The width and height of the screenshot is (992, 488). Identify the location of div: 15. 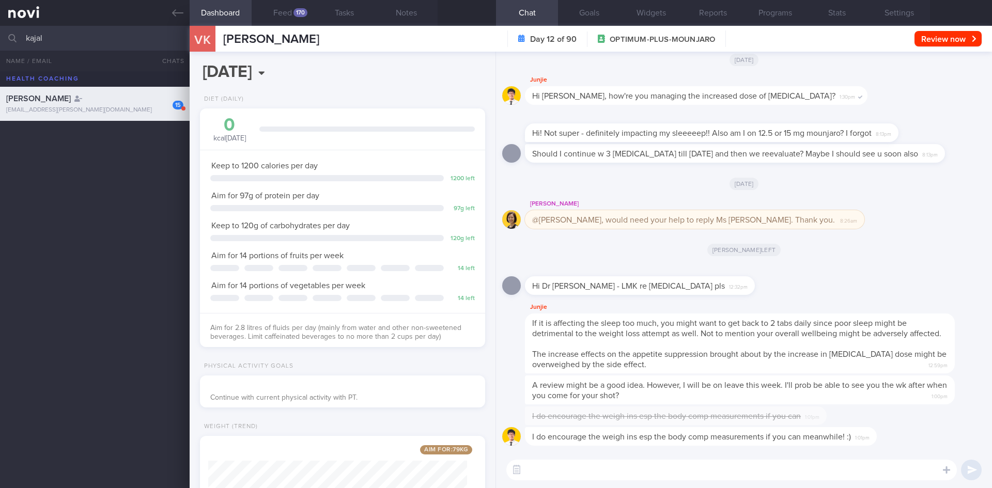
(178, 105).